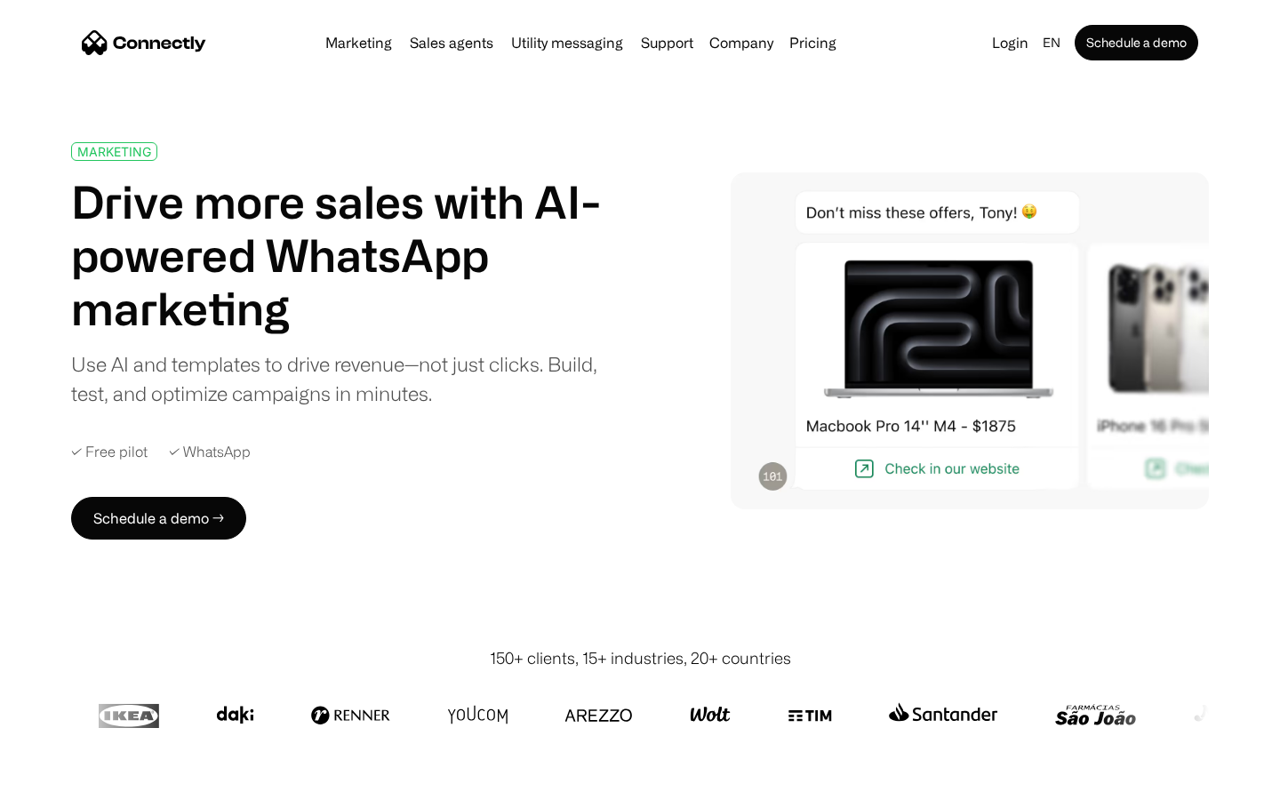  What do you see at coordinates (813, 43) in the screenshot?
I see `a: Pricing` at bounding box center [813, 43].